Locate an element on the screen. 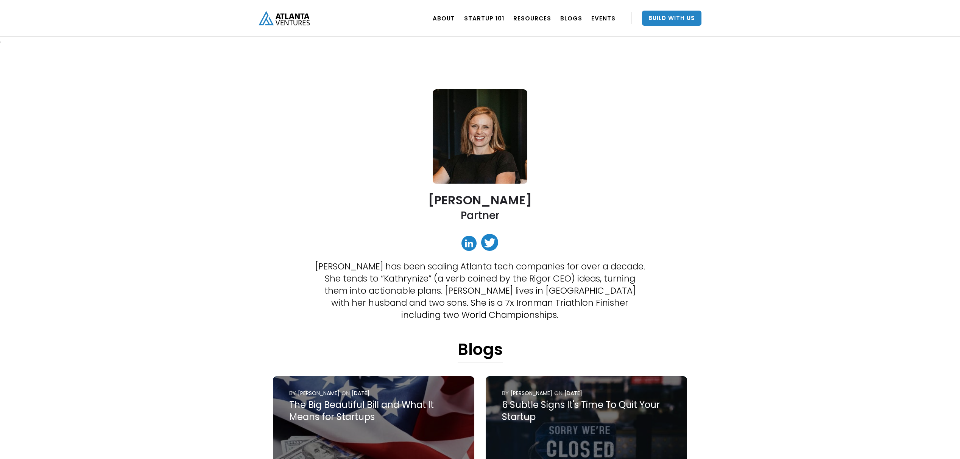 This screenshot has height=459, width=960. a: ABOUT is located at coordinates (444, 18).